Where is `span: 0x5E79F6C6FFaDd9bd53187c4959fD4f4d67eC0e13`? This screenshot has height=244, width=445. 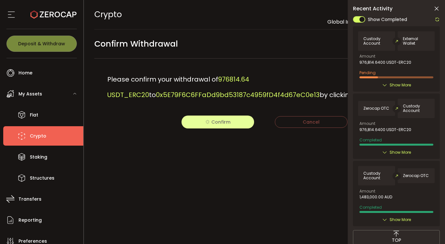 span: 0x5E79F6C6FFaDd9bd53187c4959fD4f4d67eC0e13 is located at coordinates (238, 95).